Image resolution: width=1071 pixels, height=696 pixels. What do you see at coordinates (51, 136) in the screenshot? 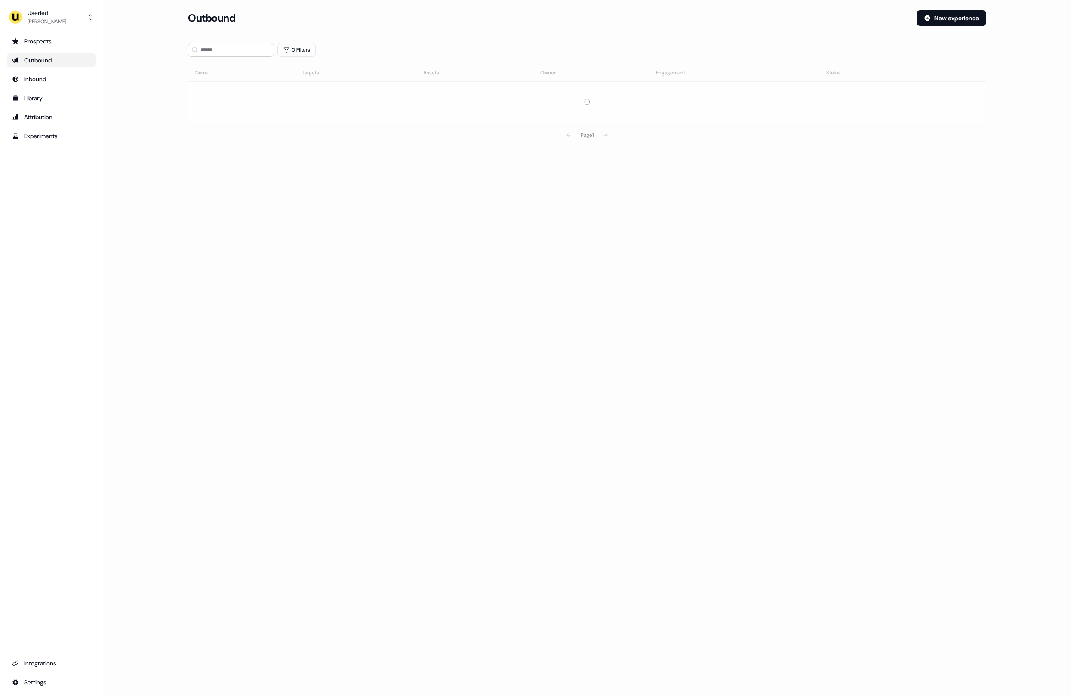
I see `div: Experiments` at bounding box center [51, 136].